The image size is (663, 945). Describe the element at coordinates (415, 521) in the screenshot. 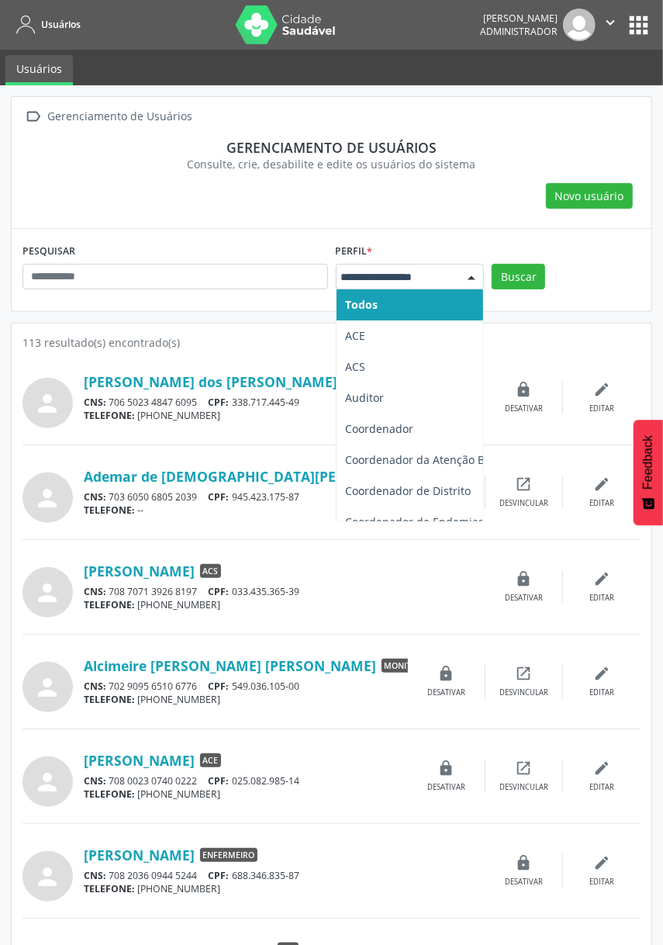

I see `span: Coordenador de Endemias` at that location.